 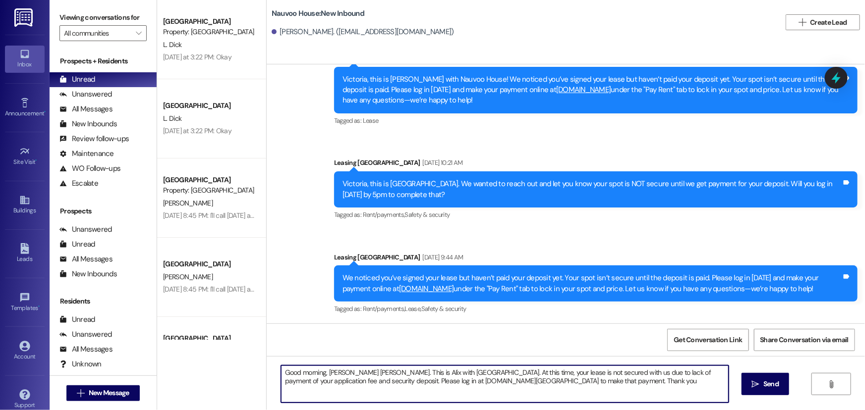 What do you see at coordinates (708, 340) in the screenshot?
I see `span: Get Conversation Link` at bounding box center [708, 340].